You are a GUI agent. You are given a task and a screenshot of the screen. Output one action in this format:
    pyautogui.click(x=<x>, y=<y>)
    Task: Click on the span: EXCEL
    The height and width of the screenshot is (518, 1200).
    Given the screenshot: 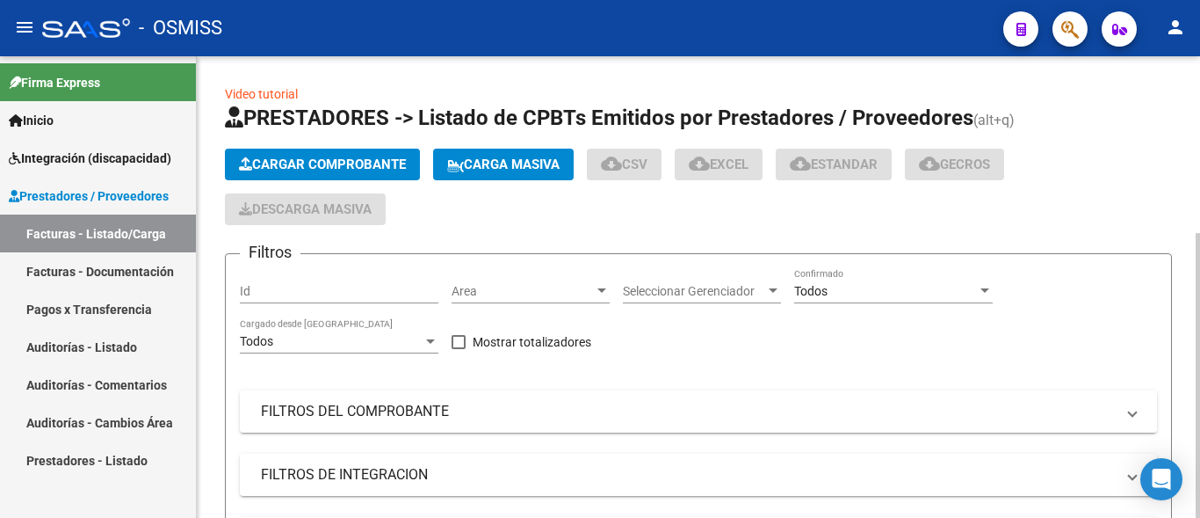 What is the action you would take?
    pyautogui.click(x=719, y=164)
    